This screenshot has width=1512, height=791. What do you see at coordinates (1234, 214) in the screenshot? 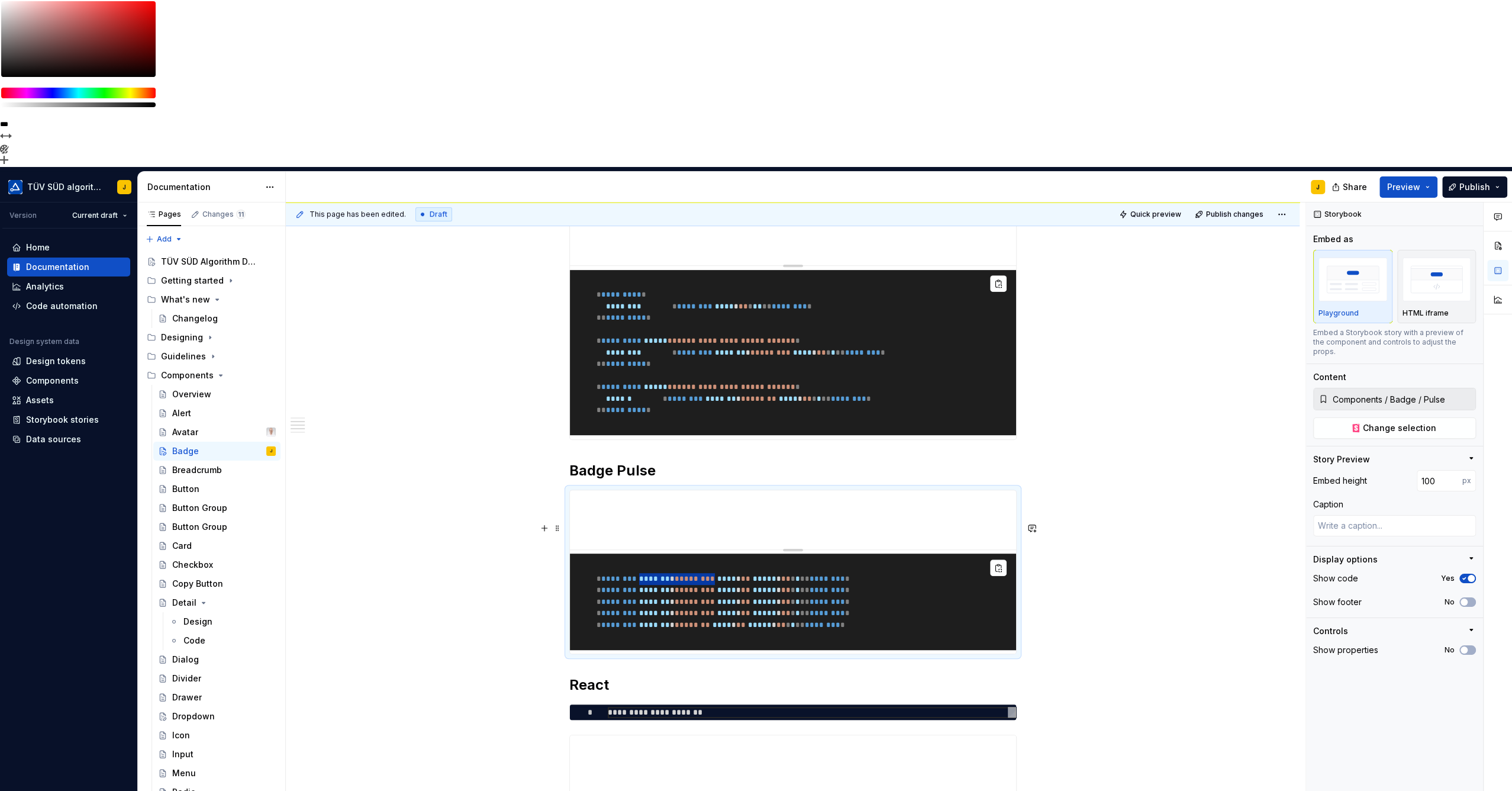
I see `span: Publish changes` at bounding box center [1234, 214].